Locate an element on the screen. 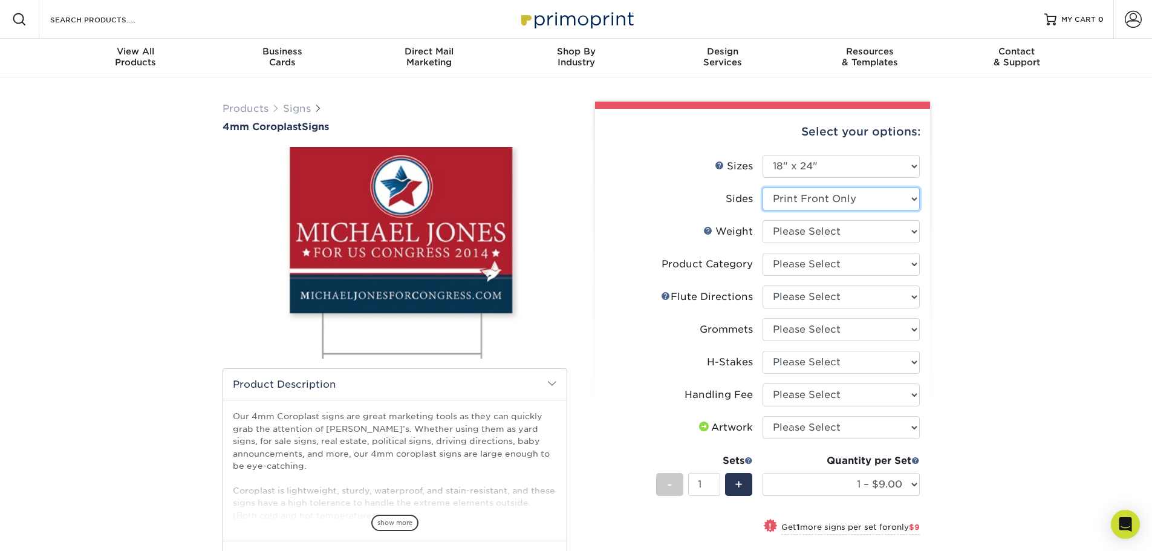  div: Weight is located at coordinates (728, 232).